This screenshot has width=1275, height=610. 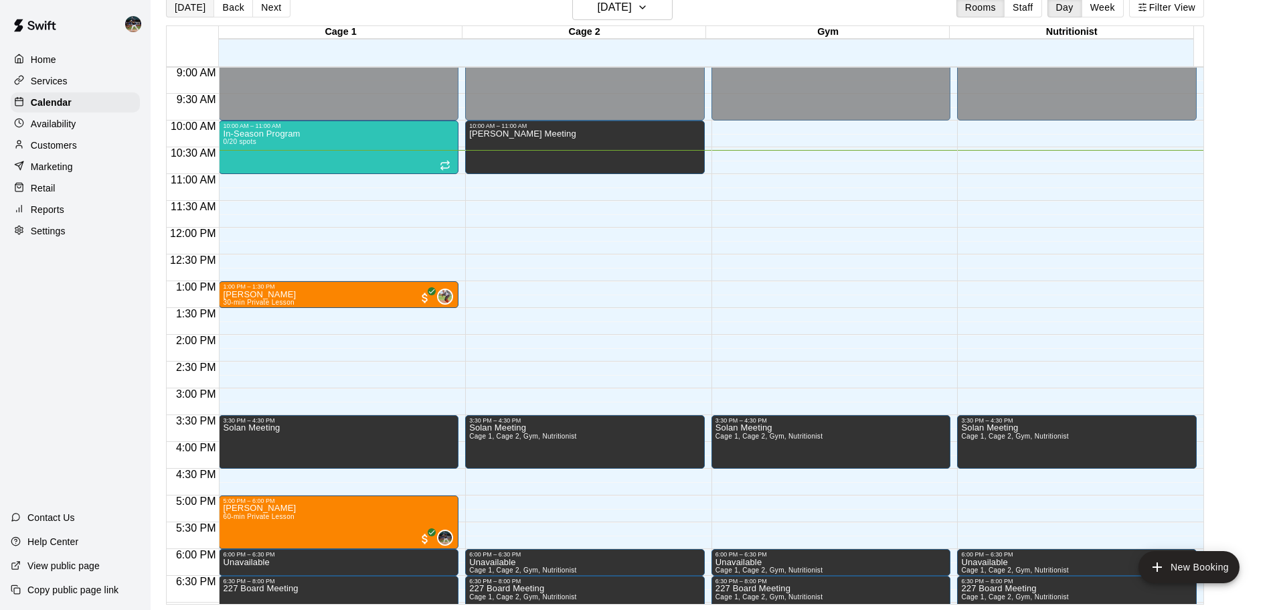 I want to click on span: 2:30 PM, so click(x=196, y=367).